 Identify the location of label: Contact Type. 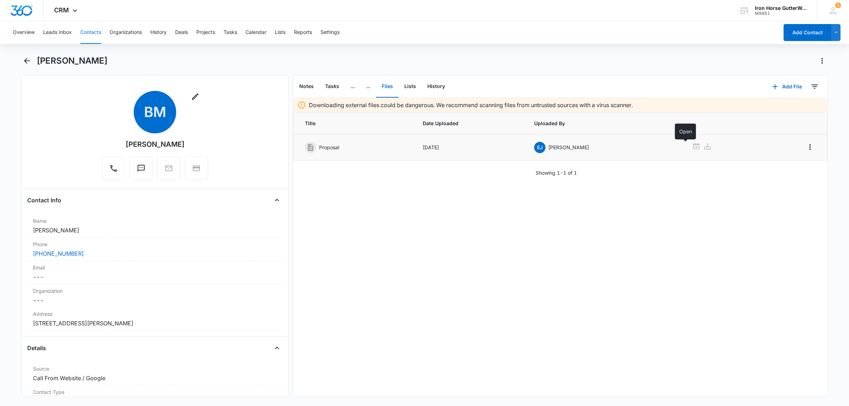
(155, 392).